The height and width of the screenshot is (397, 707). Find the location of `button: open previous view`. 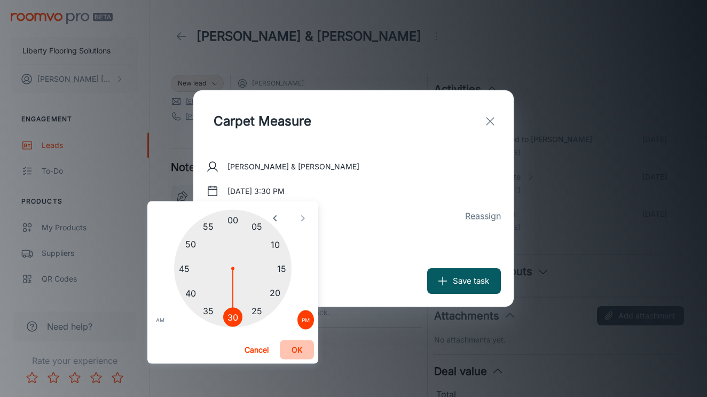

button: open previous view is located at coordinates (275, 218).